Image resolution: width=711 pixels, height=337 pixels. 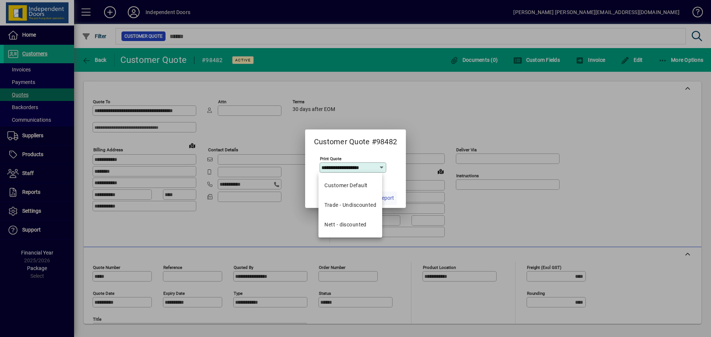 What do you see at coordinates (381, 198) in the screenshot?
I see `button: Run Report` at bounding box center [381, 198].